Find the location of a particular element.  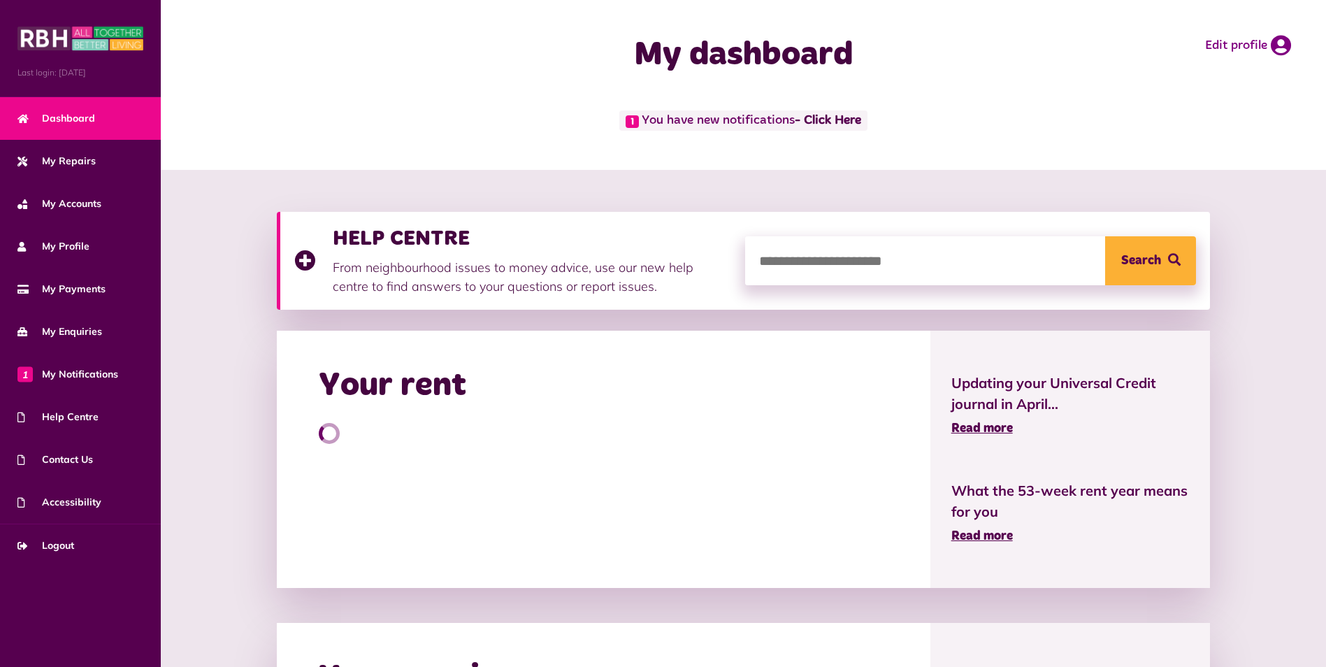

span: My Profile is located at coordinates (53, 246).